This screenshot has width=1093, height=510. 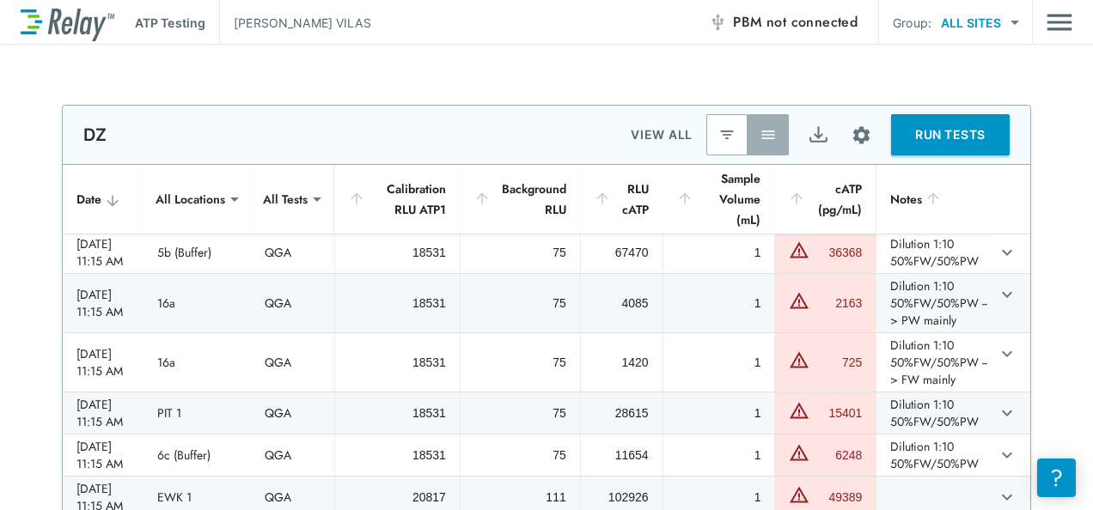 I want to click on div: 111, so click(x=520, y=497).